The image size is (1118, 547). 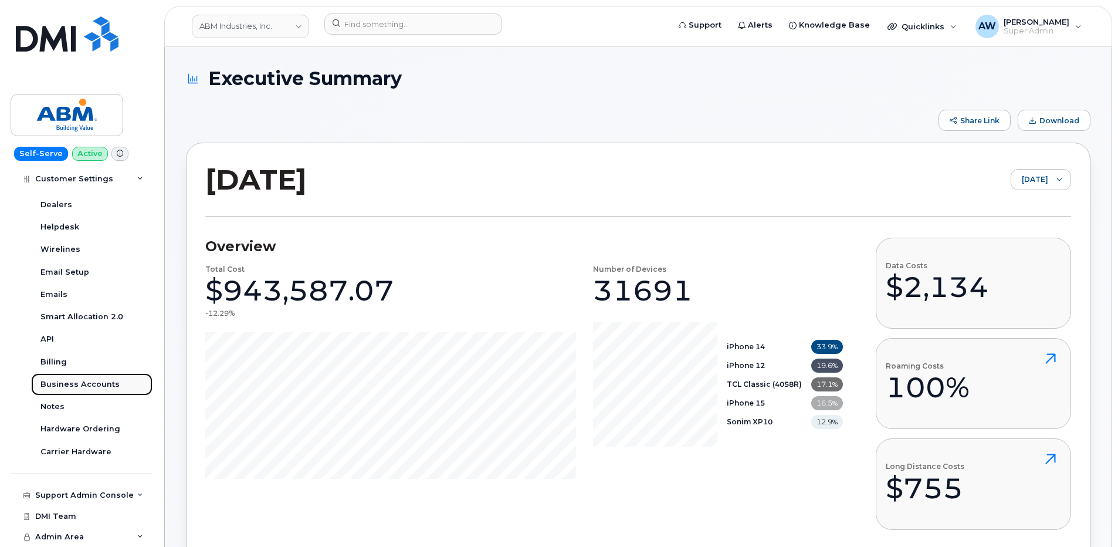 What do you see at coordinates (1054, 120) in the screenshot?
I see `button: Download` at bounding box center [1054, 120].